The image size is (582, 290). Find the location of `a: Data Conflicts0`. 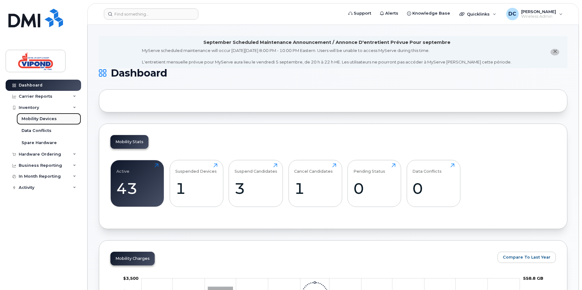

a: Data Conflicts0 is located at coordinates (433, 184).